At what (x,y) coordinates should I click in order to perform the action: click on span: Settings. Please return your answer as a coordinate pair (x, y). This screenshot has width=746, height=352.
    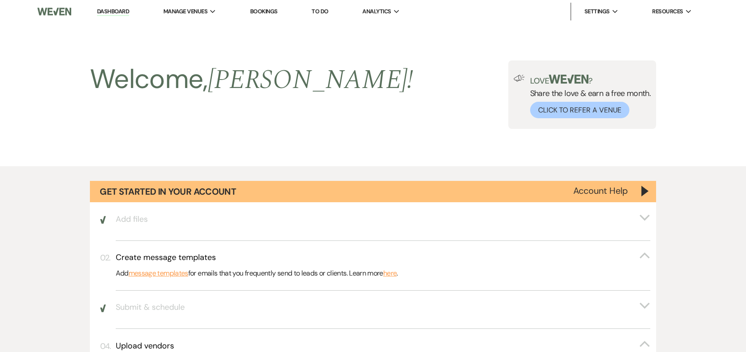
    Looking at the image, I should click on (597, 12).